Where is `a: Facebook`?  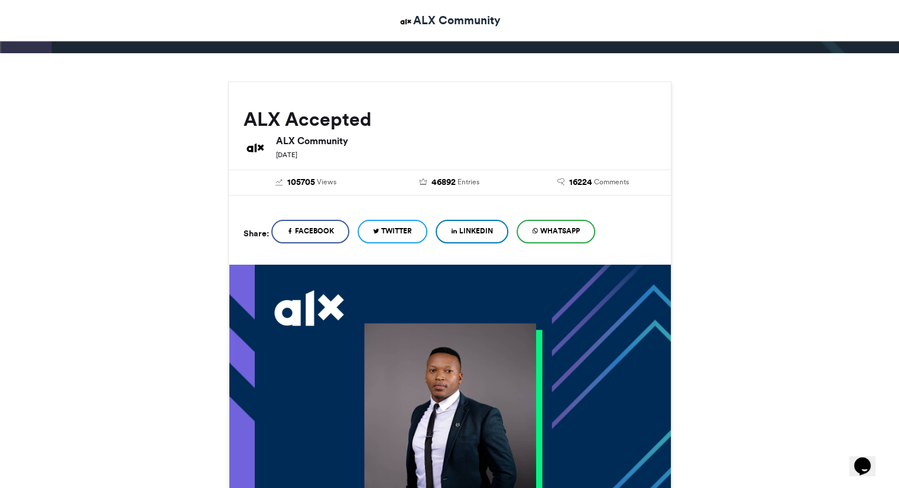 a: Facebook is located at coordinates (310, 232).